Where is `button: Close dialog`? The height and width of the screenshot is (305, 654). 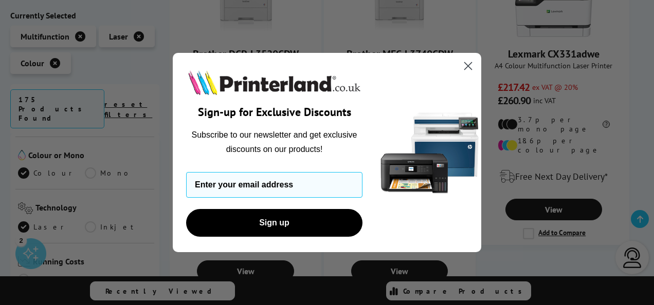
button: Close dialog is located at coordinates (468, 66).